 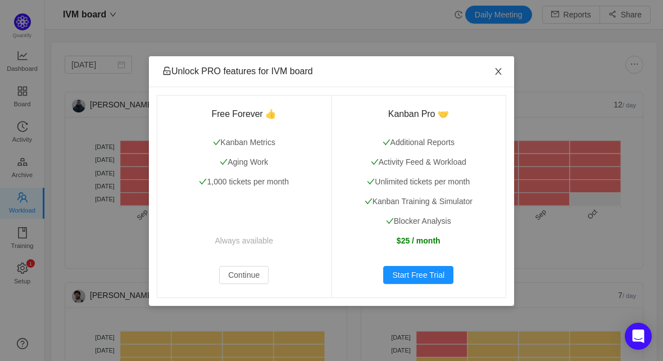 What do you see at coordinates (419, 182) in the screenshot?
I see `p: Unlimited tickets per month` at bounding box center [419, 182].